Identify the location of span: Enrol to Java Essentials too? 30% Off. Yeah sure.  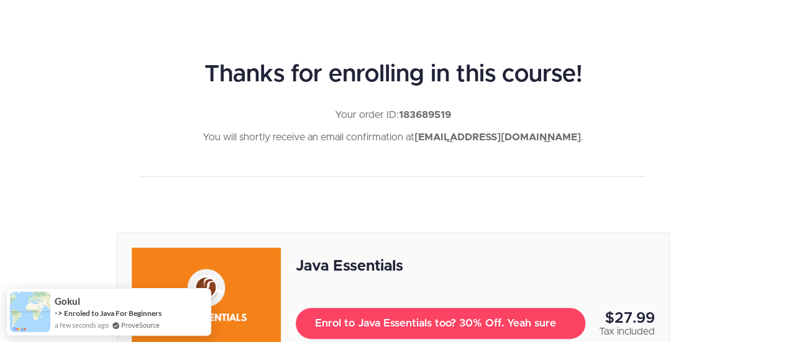
(440, 324).